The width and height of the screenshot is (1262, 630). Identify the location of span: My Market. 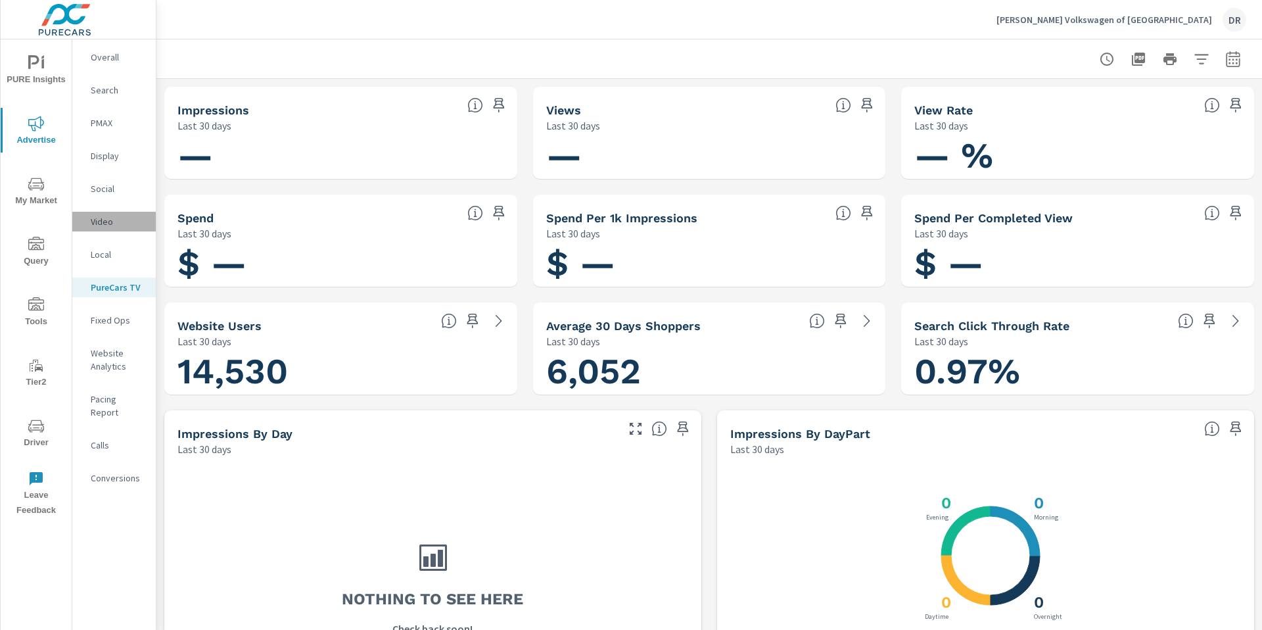
(36, 192).